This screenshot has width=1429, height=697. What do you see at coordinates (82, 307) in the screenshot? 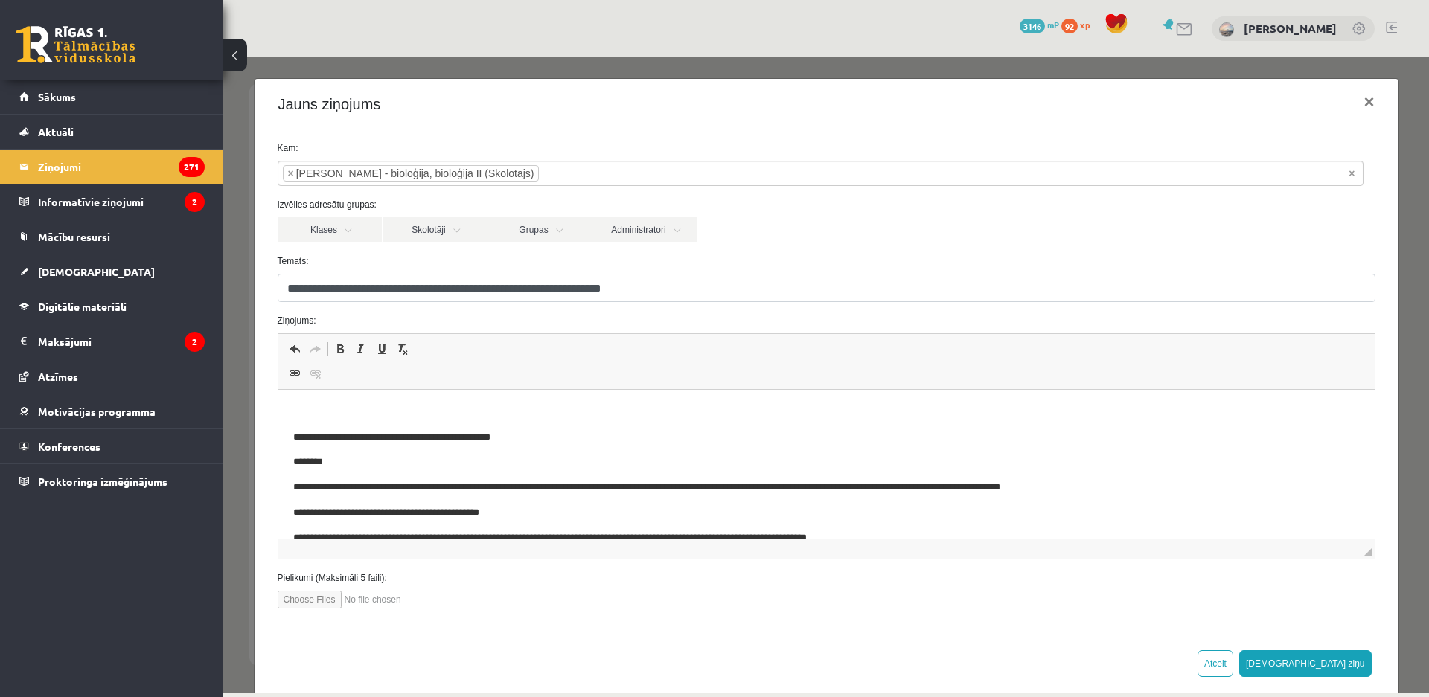
I see `span: Digitālie materiāli` at bounding box center [82, 307].